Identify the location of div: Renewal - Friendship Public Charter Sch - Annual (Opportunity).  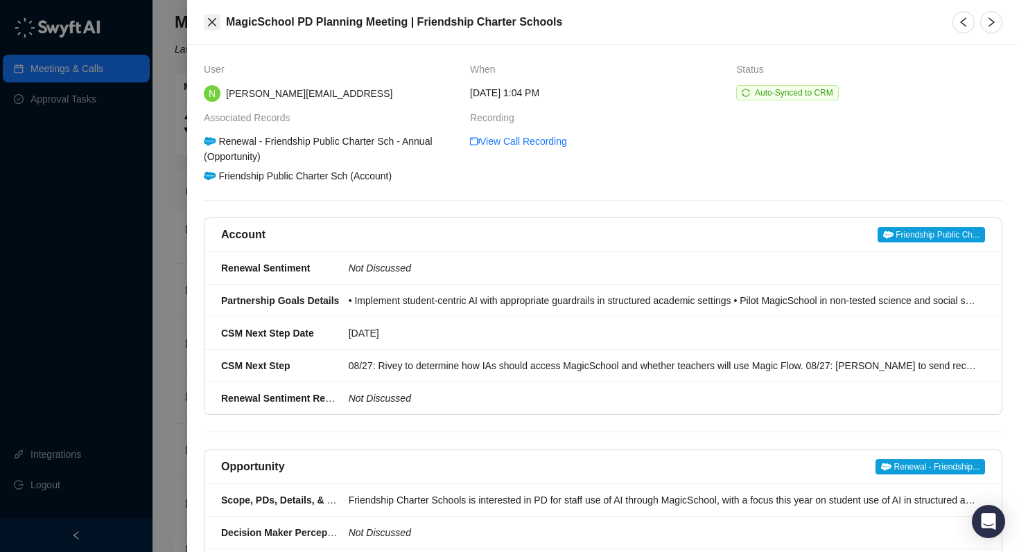
(331, 149).